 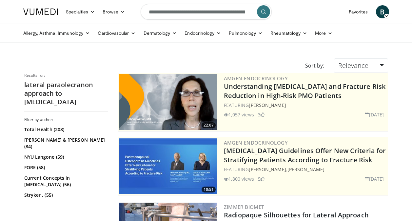 I want to click on h3: Filter by author:, so click(x=66, y=120).